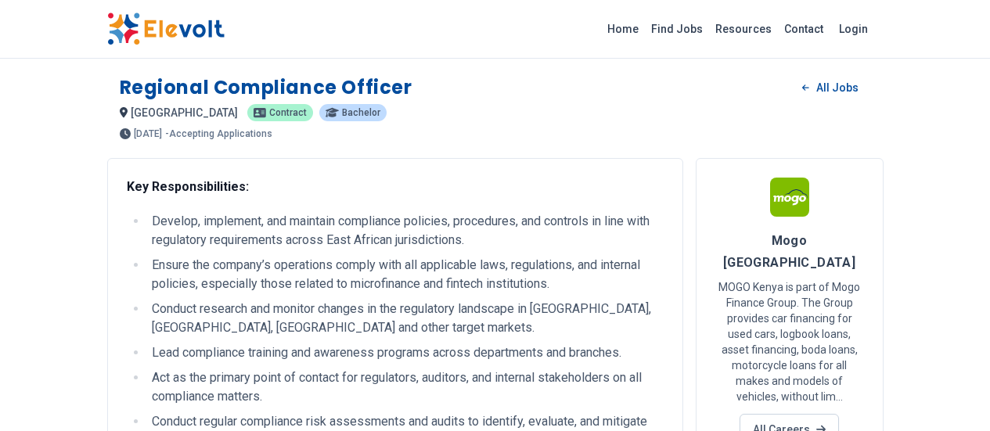  Describe the element at coordinates (405, 231) in the screenshot. I see `li: Develop, implement, and maintain compliance policies, procedures, and controls in line with regul...` at that location.